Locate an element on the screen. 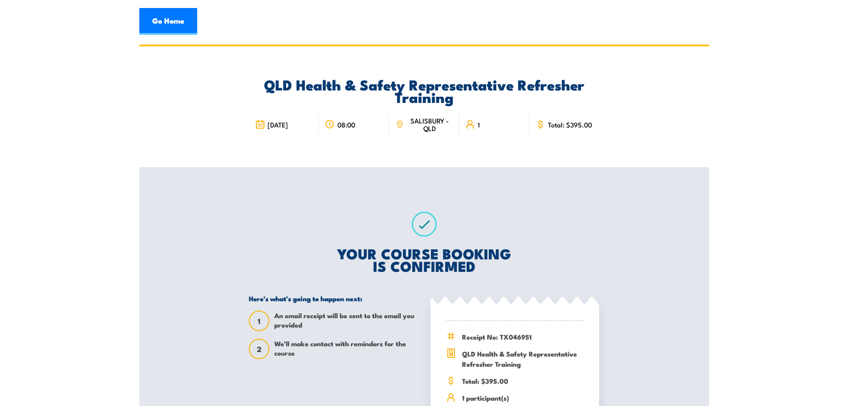  h2: YOUR COURSE BOOKING IS CONFIRMED is located at coordinates (424, 259).